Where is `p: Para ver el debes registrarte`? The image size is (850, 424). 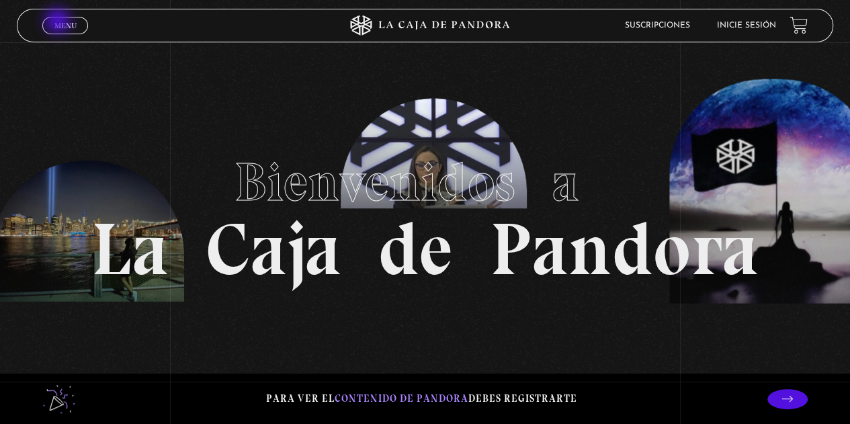 p: Para ver el debes registrarte is located at coordinates (421, 398).